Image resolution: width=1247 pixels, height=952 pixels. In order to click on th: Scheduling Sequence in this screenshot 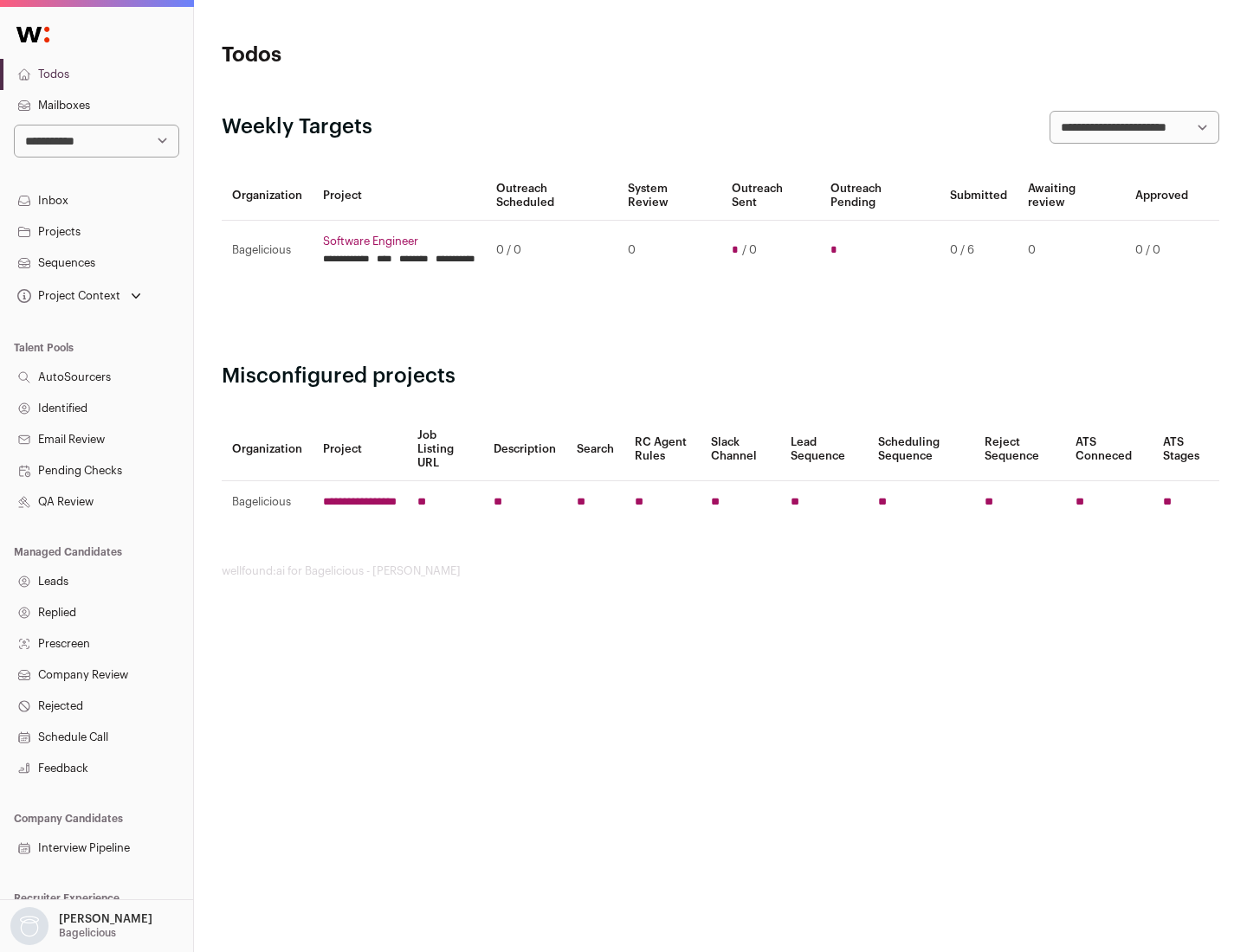, I will do `click(920, 450)`.